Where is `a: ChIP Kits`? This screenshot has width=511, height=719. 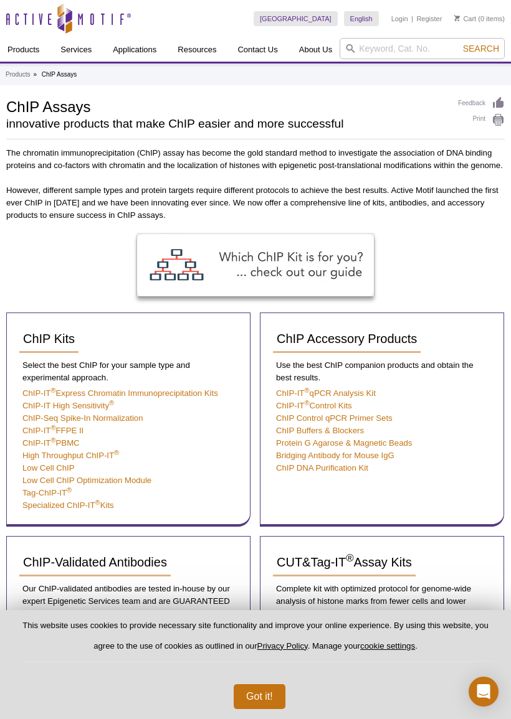 a: ChIP Kits is located at coordinates (49, 339).